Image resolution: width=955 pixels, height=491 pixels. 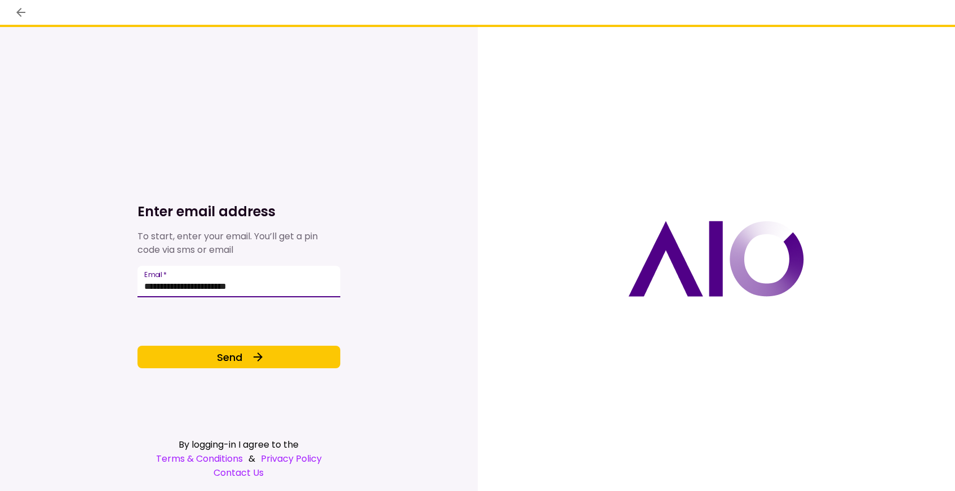 What do you see at coordinates (239, 212) in the screenshot?
I see `h1: Enter email address` at bounding box center [239, 212].